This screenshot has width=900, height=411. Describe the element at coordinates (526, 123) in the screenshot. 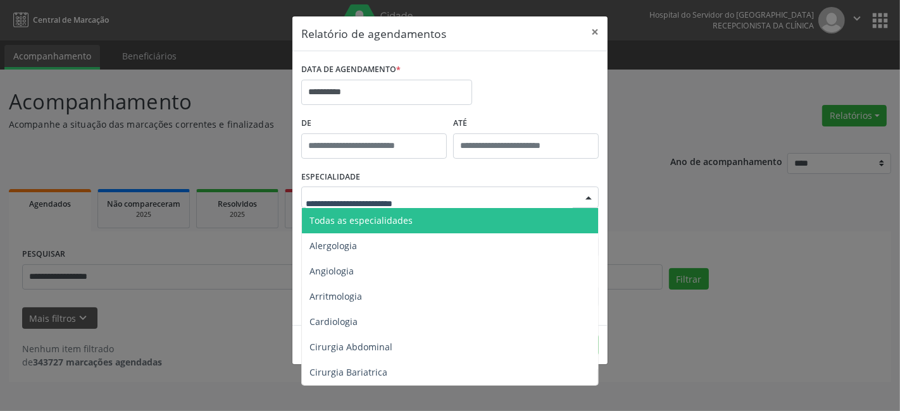

I see `label: ATÉ` at that location.